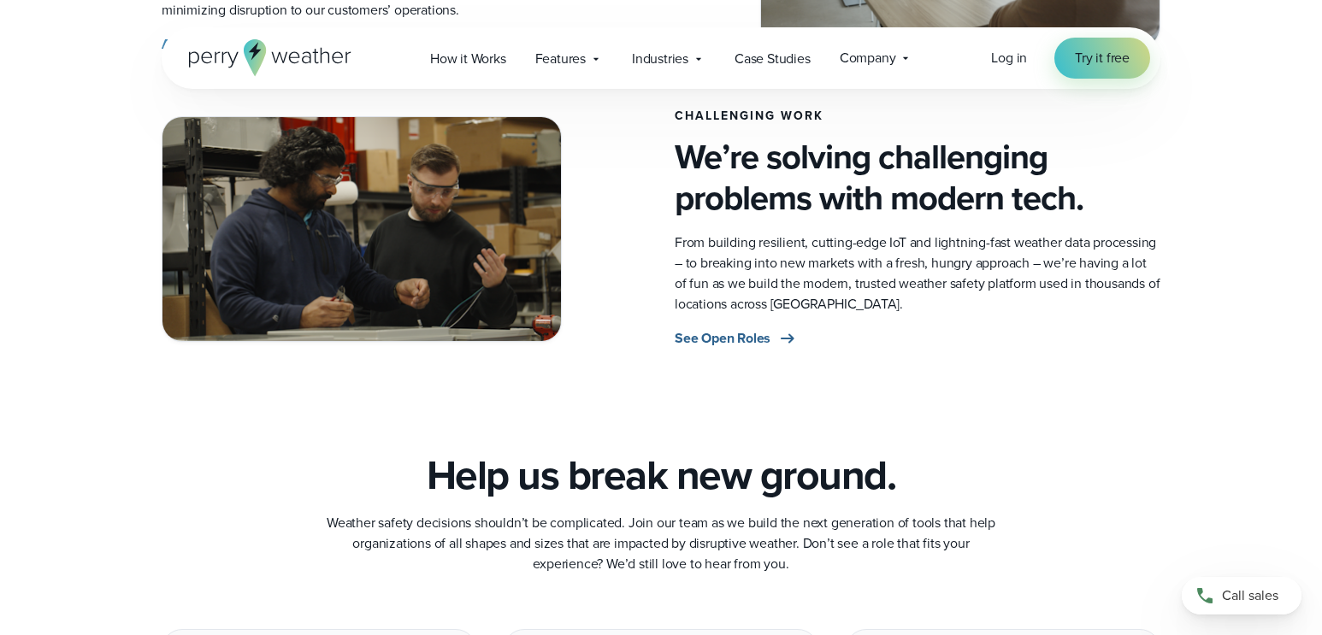 Image resolution: width=1322 pixels, height=635 pixels. What do you see at coordinates (661, 475) in the screenshot?
I see `h2: Help us break new ground.` at bounding box center [661, 475].